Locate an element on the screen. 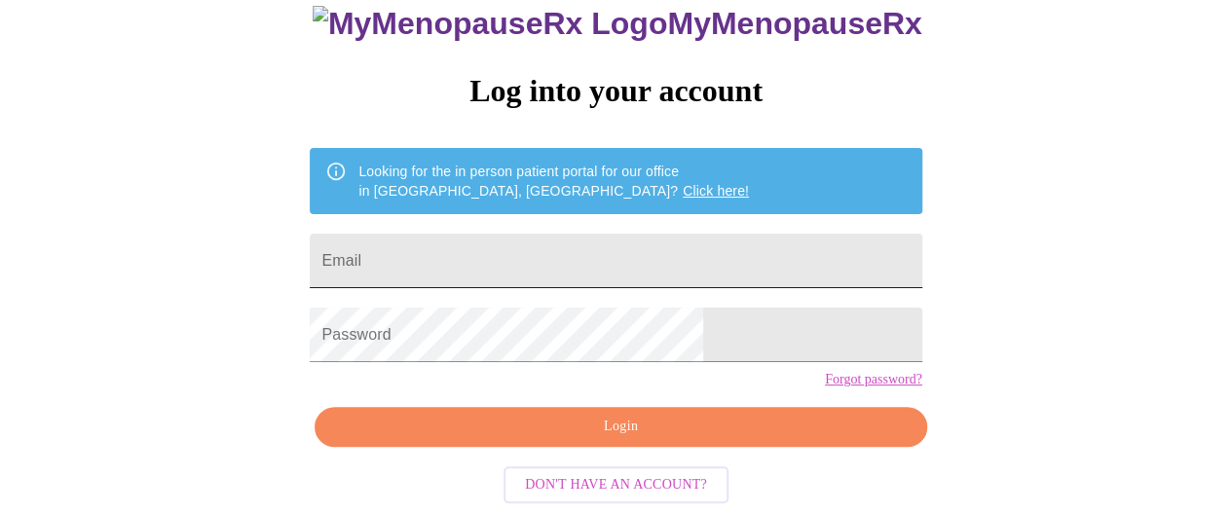 The height and width of the screenshot is (513, 1232). span: Don't have an account? is located at coordinates (615, 485).